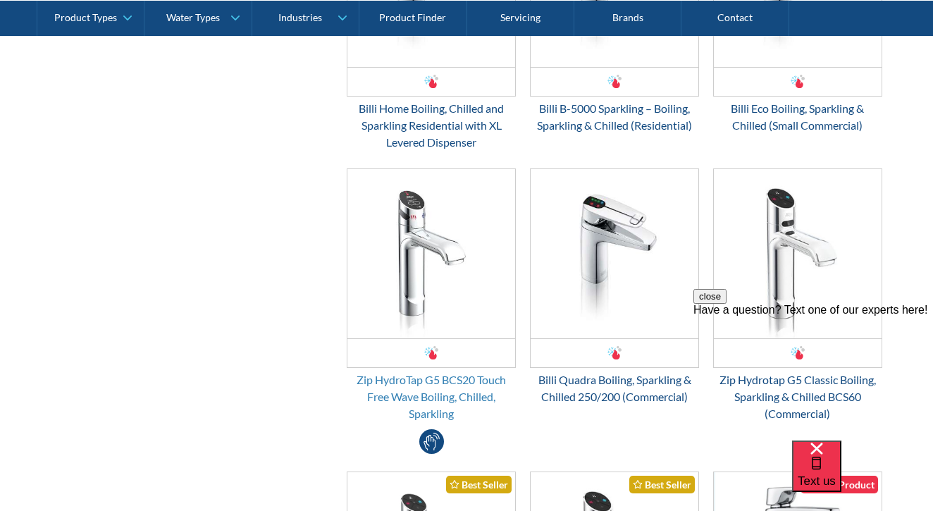  Describe the element at coordinates (25, 40) in the screenshot. I see `span: Text us` at that location.